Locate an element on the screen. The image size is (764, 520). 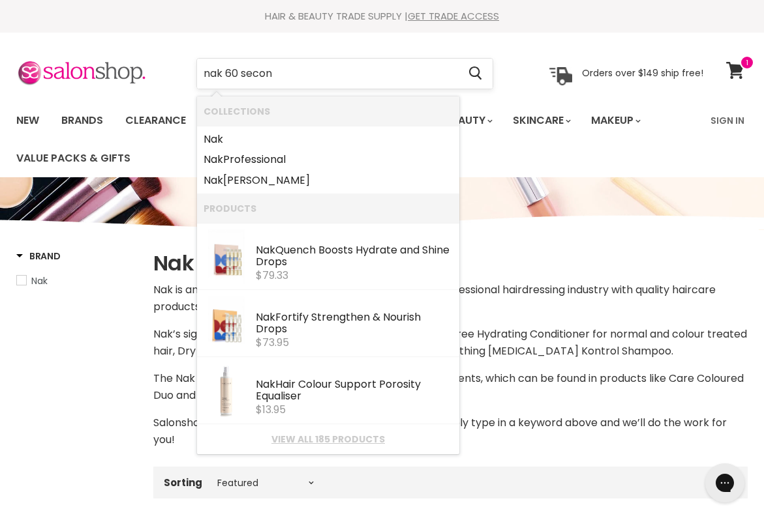
h3: Brand is located at coordinates (38, 256).